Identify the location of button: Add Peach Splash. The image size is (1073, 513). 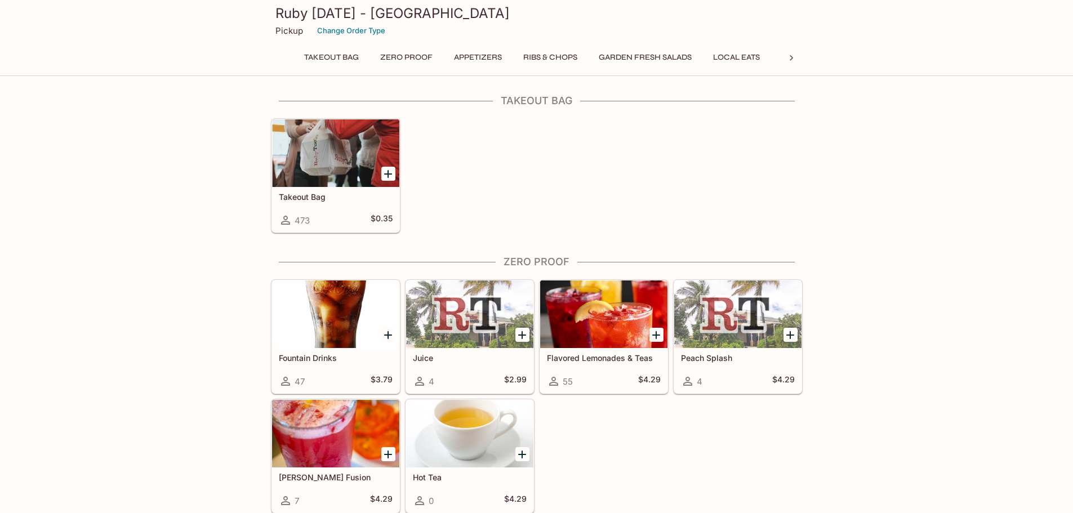
(791, 335).